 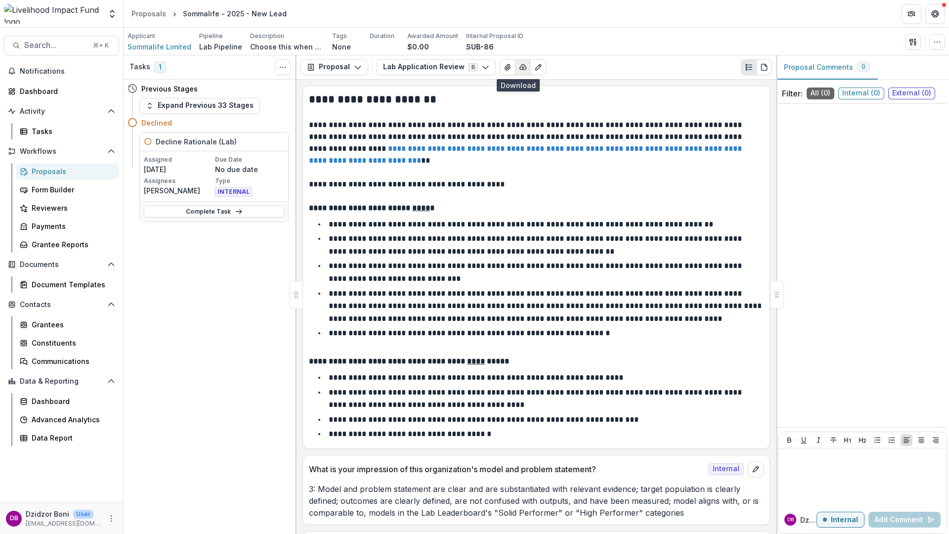 I want to click on button: Internal, so click(x=841, y=520).